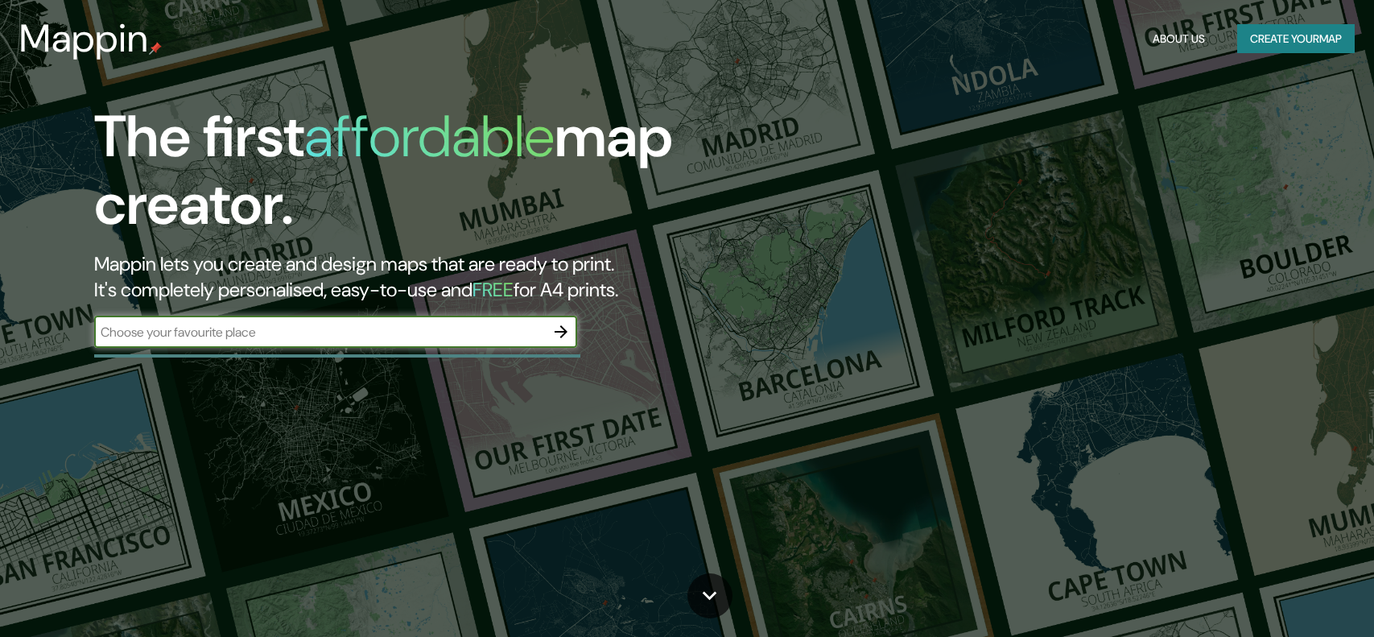 This screenshot has height=637, width=1374. I want to click on input: Choose your favourite place, so click(320, 332).